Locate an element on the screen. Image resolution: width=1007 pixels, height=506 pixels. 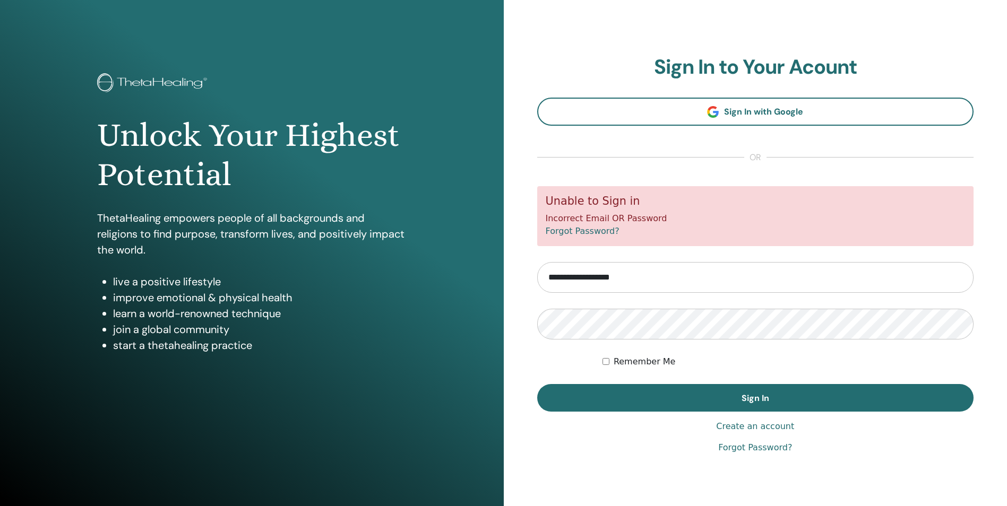
h1: Unlock Your Highest Potential is located at coordinates (252, 155).